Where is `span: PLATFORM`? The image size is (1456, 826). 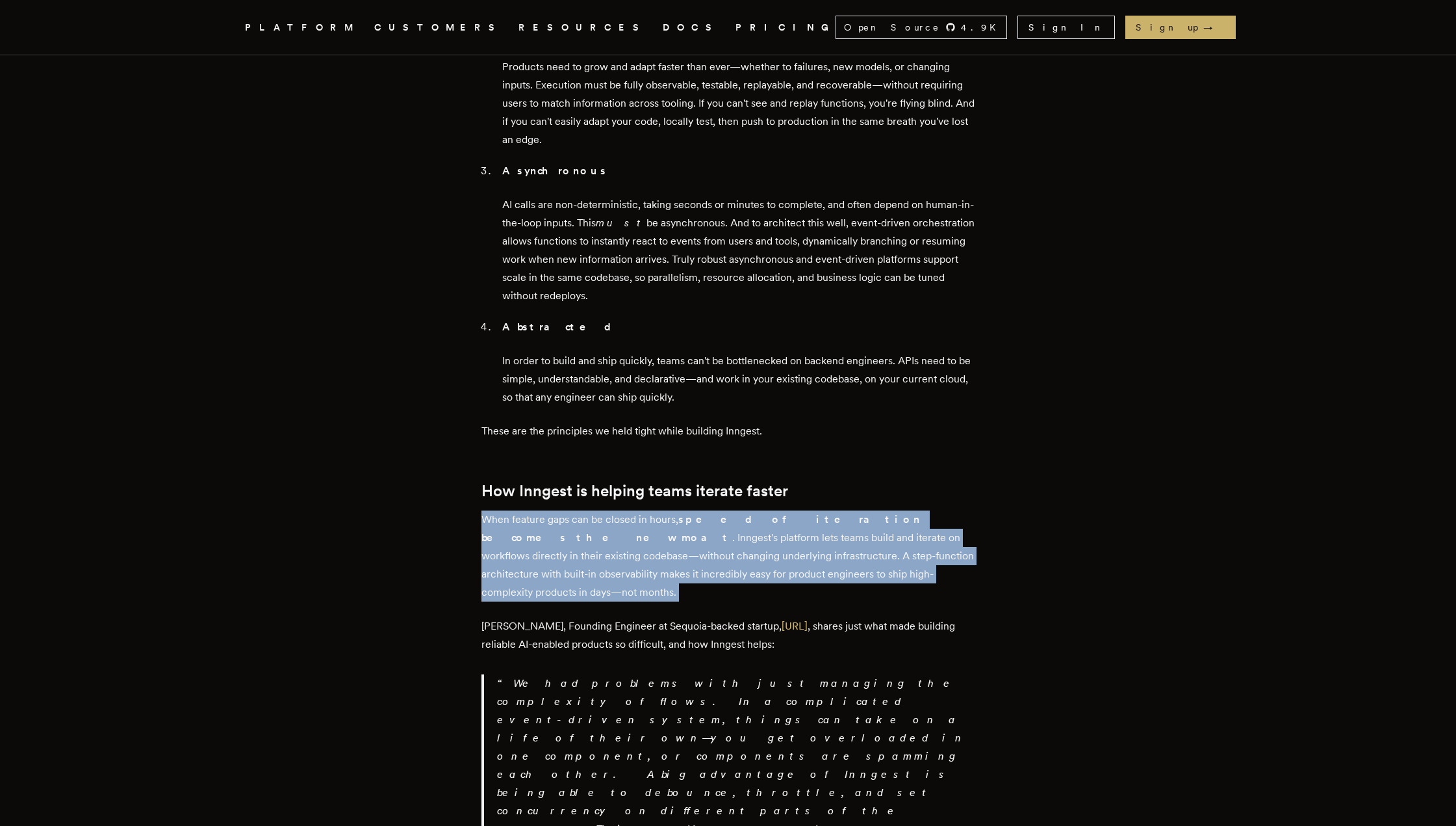 span: PLATFORM is located at coordinates (302, 27).